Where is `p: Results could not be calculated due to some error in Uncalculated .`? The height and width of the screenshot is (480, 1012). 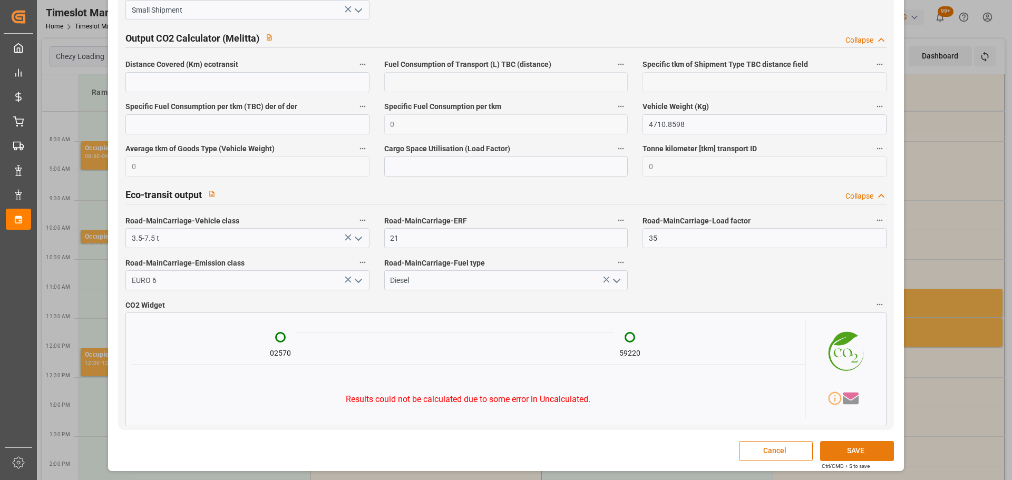
p: Results could not be calculated due to some error in Uncalculated . is located at coordinates (468, 400).